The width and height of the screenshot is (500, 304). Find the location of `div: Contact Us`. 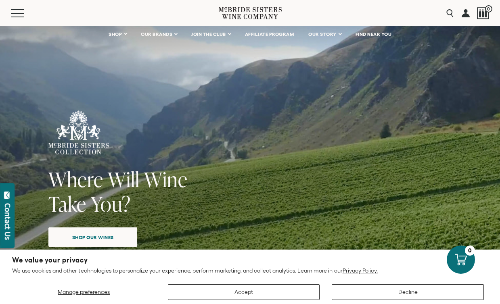

div: Contact Us is located at coordinates (8, 221).